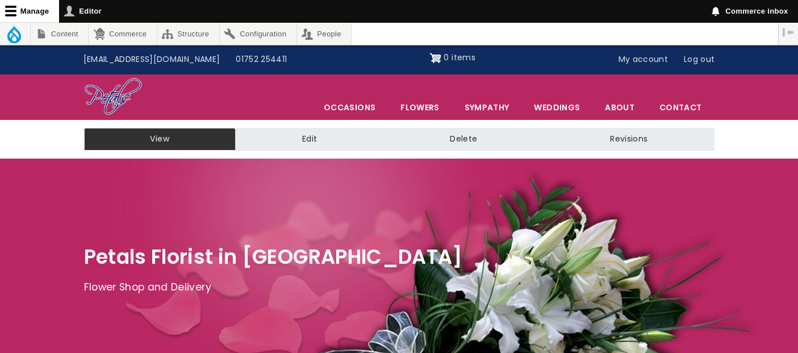 The height and width of the screenshot is (353, 798). Describe the element at coordinates (310, 139) in the screenshot. I see `a: Edit` at that location.